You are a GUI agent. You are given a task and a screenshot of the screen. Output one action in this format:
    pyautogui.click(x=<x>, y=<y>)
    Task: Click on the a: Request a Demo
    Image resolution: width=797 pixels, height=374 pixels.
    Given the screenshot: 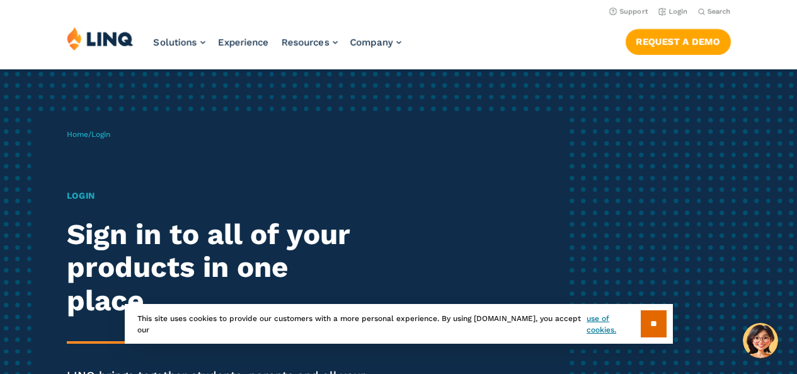 What is the action you would take?
    pyautogui.click(x=678, y=42)
    